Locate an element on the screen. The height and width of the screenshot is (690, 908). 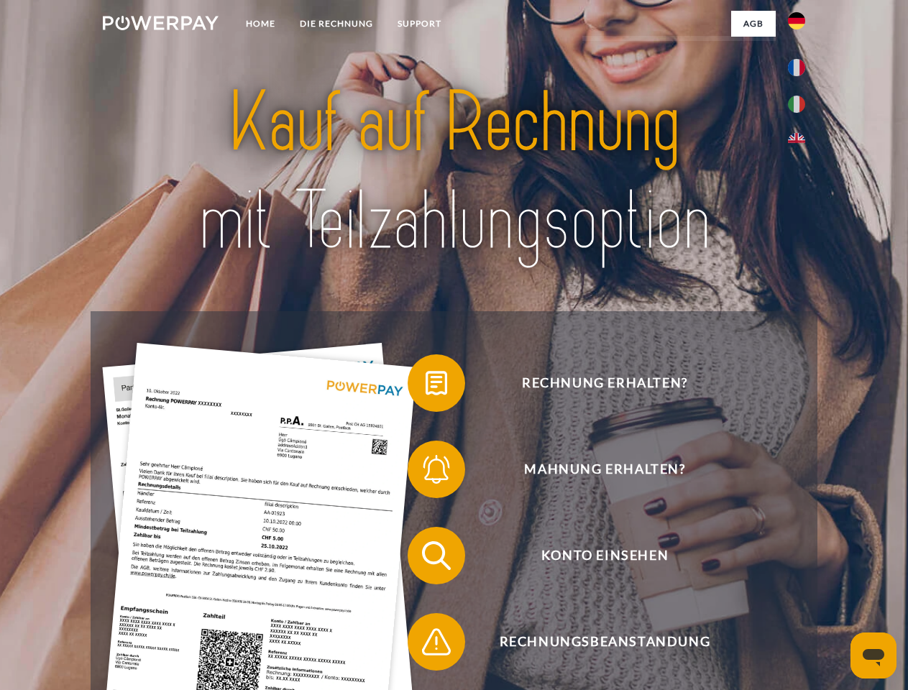
img: qb_bill.svg is located at coordinates (436, 383).